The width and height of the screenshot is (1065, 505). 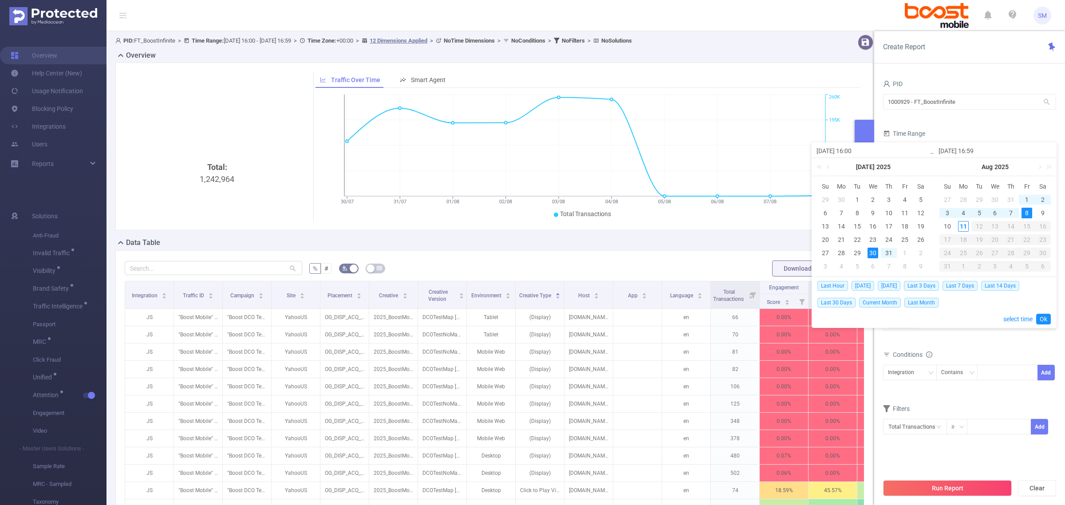 What do you see at coordinates (143, 243) in the screenshot?
I see `h2: Data Table` at bounding box center [143, 243].